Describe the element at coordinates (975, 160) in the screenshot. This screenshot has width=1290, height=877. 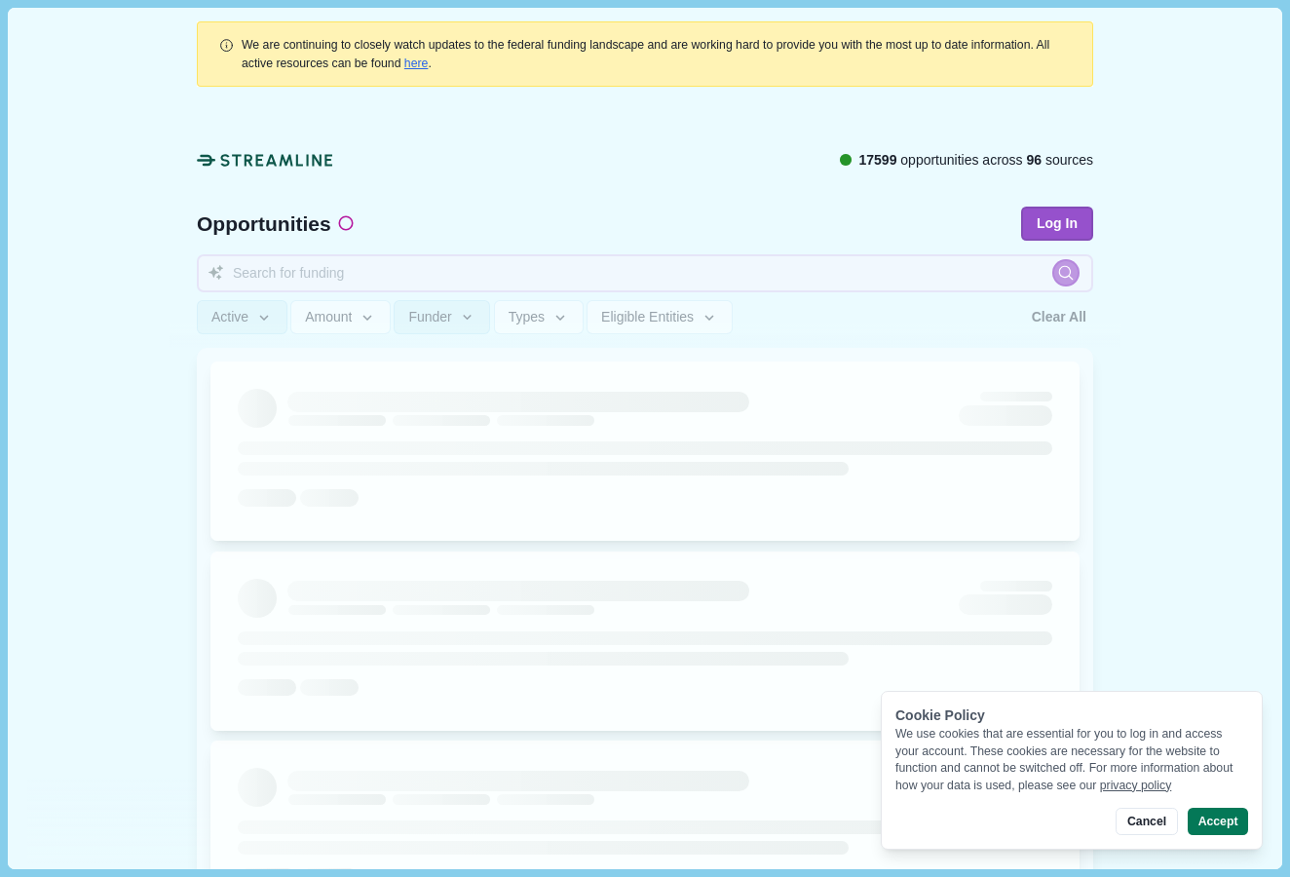
I see `span: opportunities across sources` at that location.